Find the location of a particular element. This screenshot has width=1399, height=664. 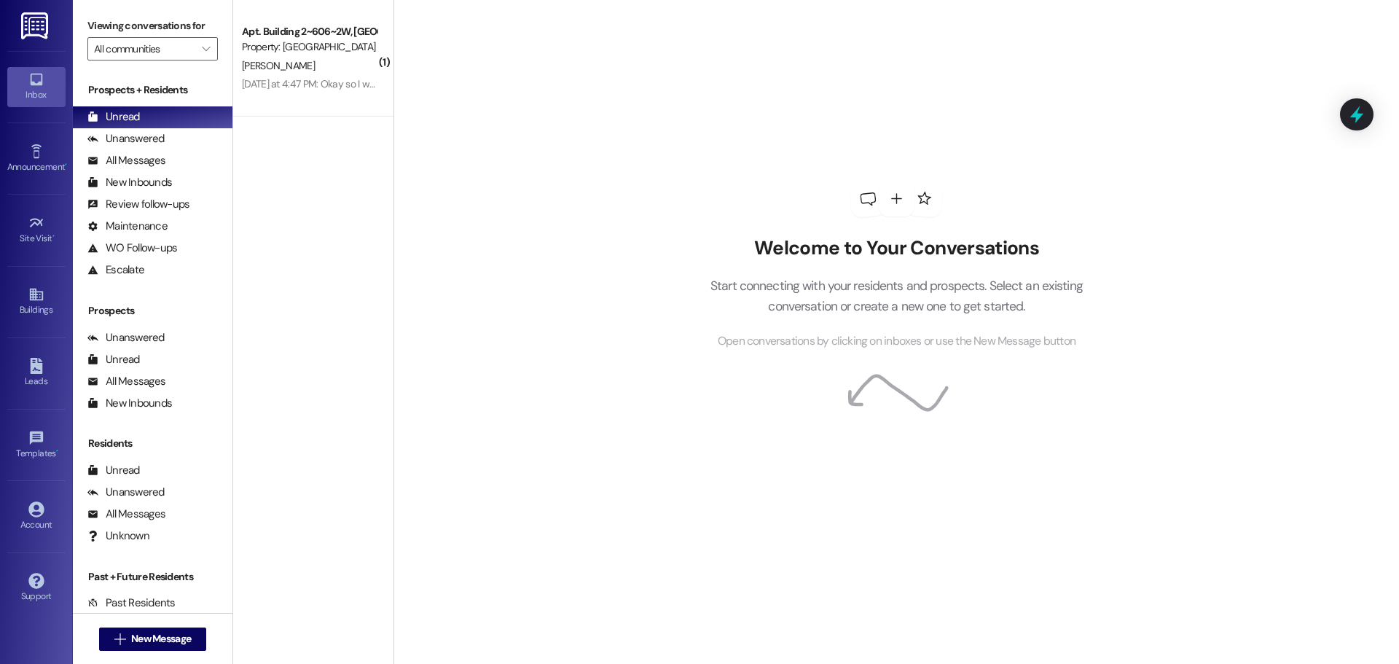

label: Viewing conversations for is located at coordinates (152, 26).